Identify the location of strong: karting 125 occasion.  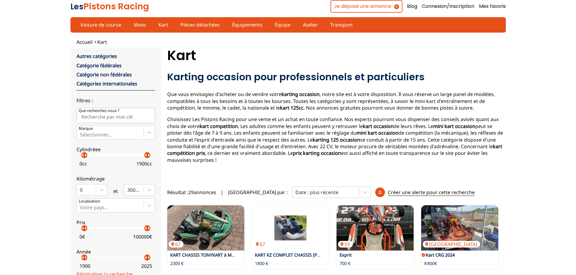
(336, 140).